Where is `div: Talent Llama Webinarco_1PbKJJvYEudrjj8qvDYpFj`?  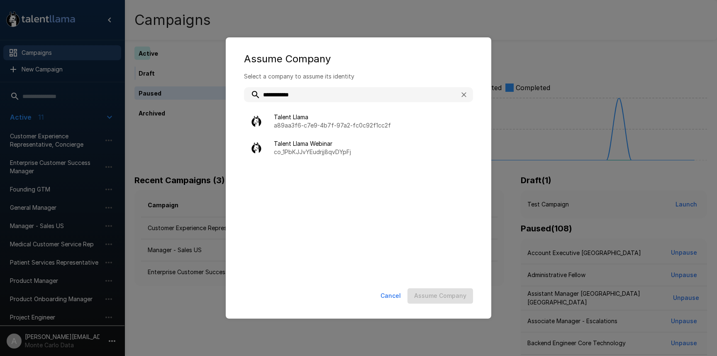
div: Talent Llama Webinarco_1PbKJJvYEudrjj8qvDYpFj is located at coordinates (359, 148).